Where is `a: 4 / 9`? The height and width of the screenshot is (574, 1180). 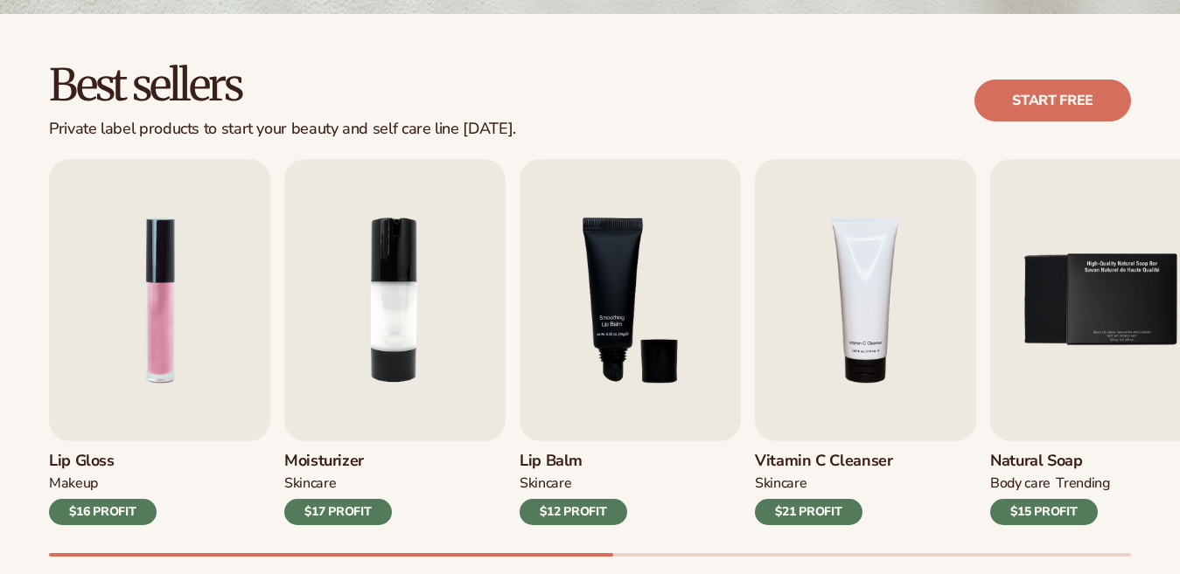 a: 4 / 9 is located at coordinates (865, 342).